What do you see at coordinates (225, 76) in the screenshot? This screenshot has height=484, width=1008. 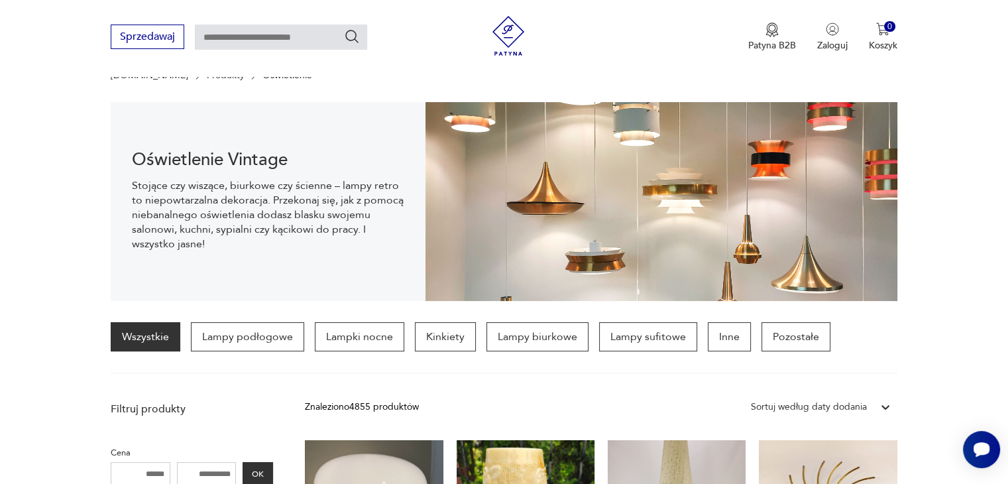 I see `a: Produkty` at bounding box center [225, 76].